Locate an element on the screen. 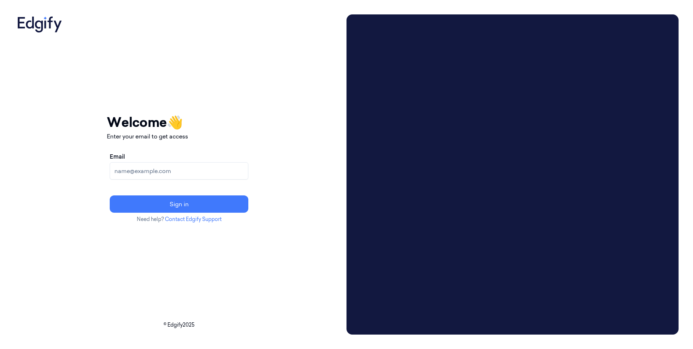 Image resolution: width=693 pixels, height=349 pixels. a: Contact Edgify Support is located at coordinates (193, 219).